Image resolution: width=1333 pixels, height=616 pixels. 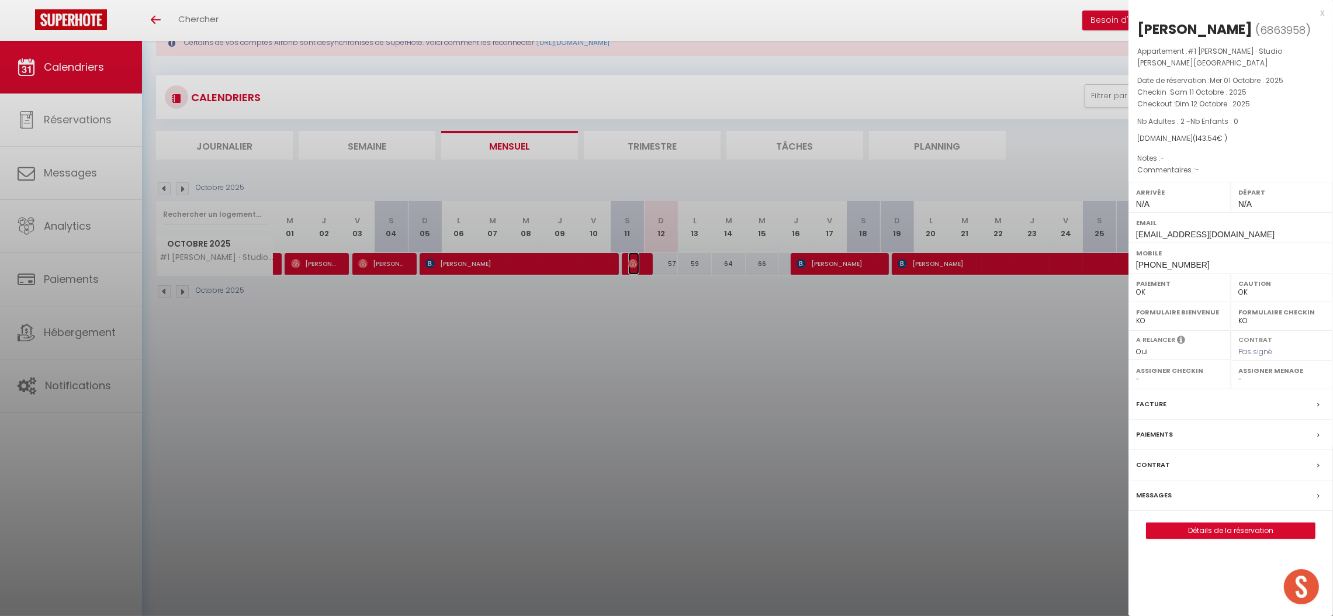 I want to click on div: Ouvrir le chat, so click(x=1302, y=587).